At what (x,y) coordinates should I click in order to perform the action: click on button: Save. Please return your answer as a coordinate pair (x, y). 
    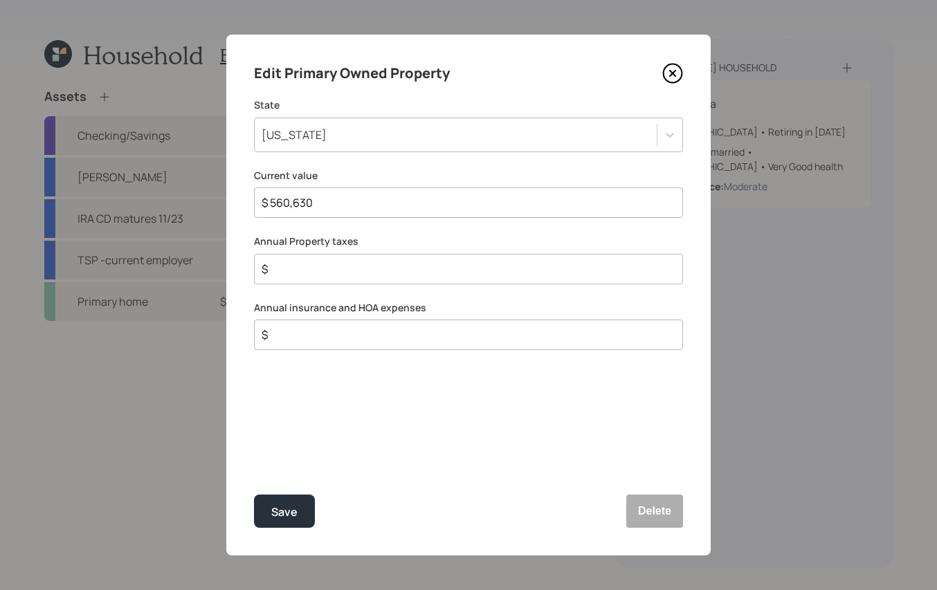
    Looking at the image, I should click on (284, 511).